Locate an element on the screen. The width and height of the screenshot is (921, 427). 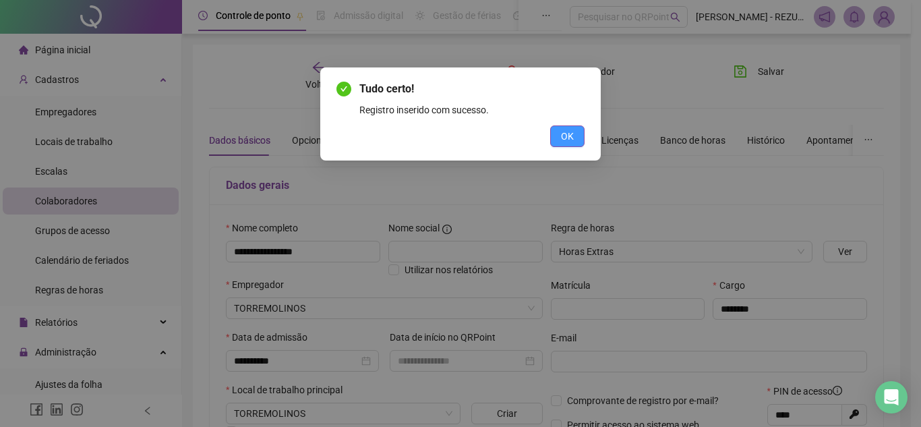
span: OK is located at coordinates (567, 136).